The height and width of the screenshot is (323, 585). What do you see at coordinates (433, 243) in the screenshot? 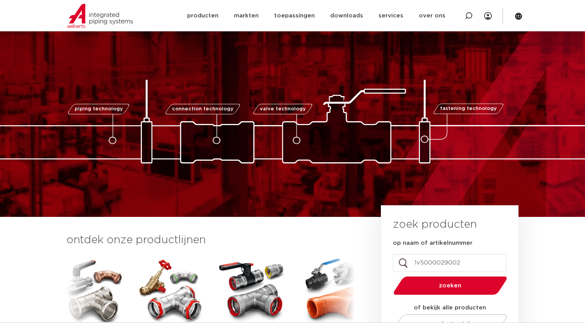
I see `label: op naam of artikelnummer` at bounding box center [433, 243].